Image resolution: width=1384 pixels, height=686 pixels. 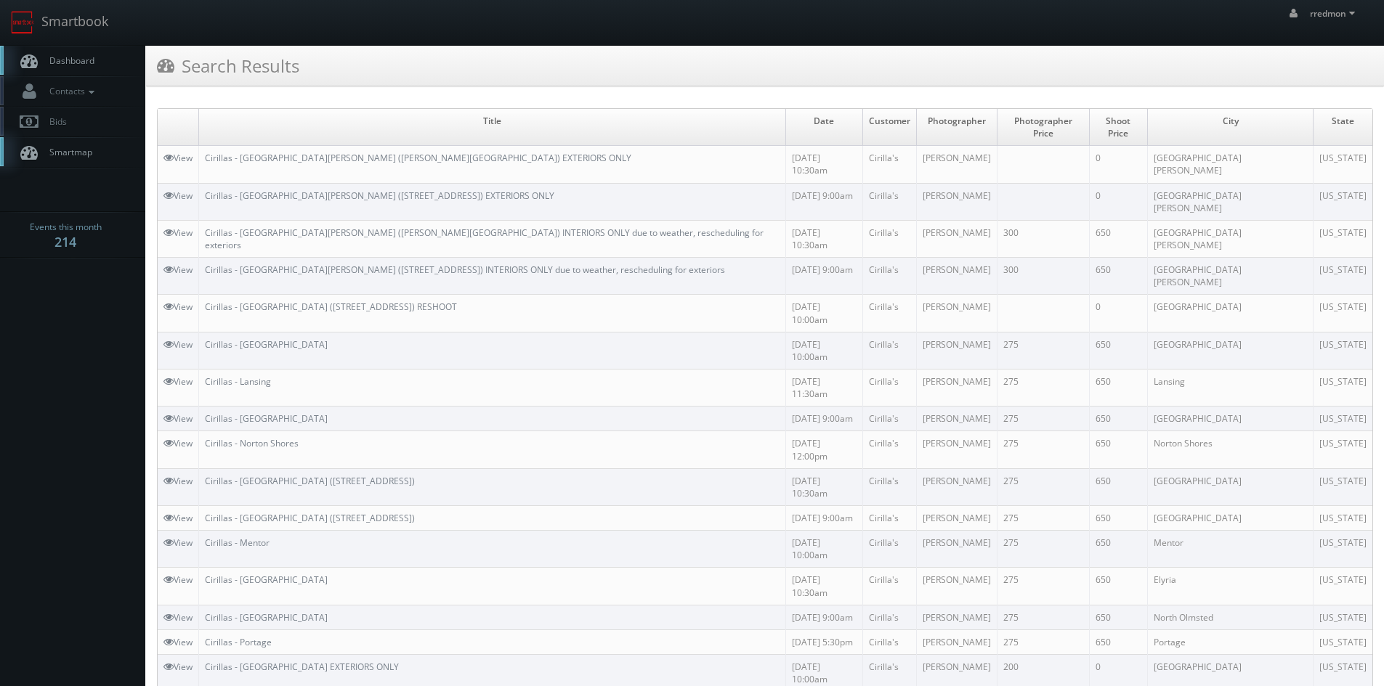 What do you see at coordinates (1230, 549) in the screenshot?
I see `td: Mentor` at bounding box center [1230, 549].